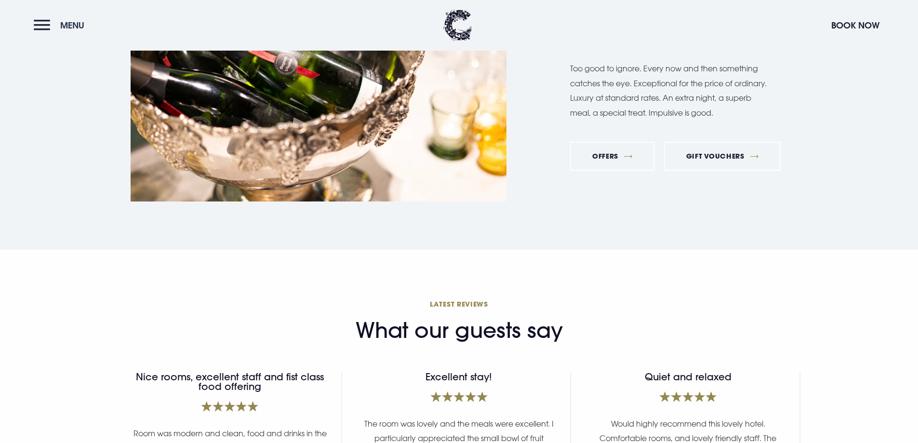 This screenshot has width=918, height=443. Describe the element at coordinates (459, 377) in the screenshot. I see `h4: Excellent stay!` at that location.